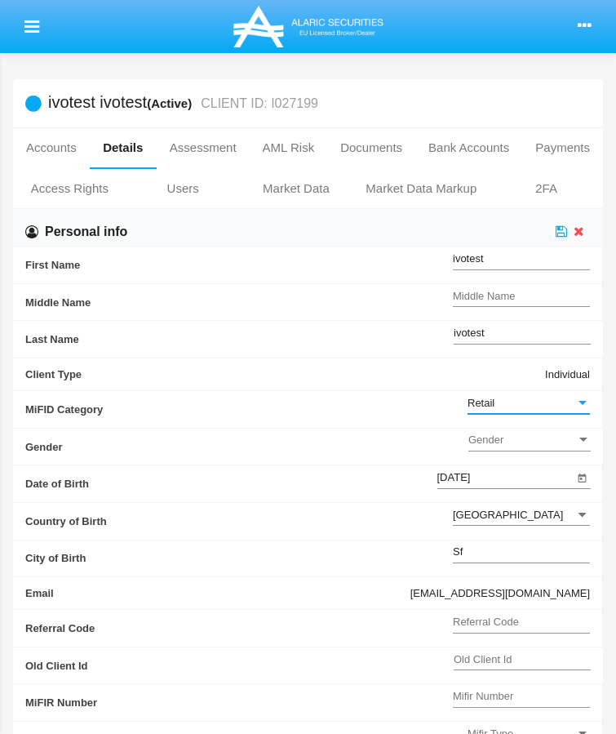 The width and height of the screenshot is (616, 734). What do you see at coordinates (247, 409) in the screenshot?
I see `span: MiFID Category` at bounding box center [247, 409].